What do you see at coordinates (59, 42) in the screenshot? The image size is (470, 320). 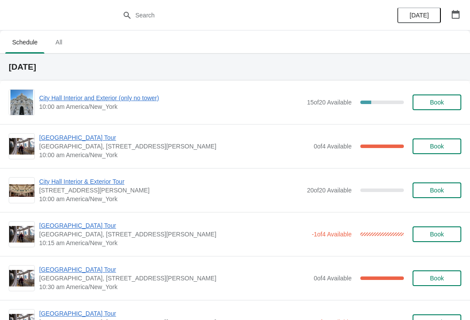 I see `span: All` at bounding box center [59, 42].